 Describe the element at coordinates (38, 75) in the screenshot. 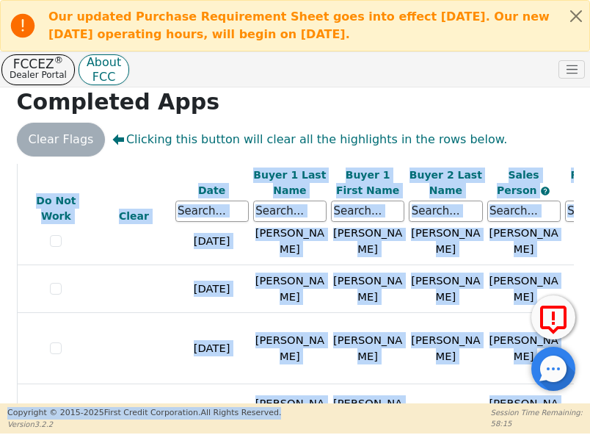

I see `p: Dealer Portal` at that location.